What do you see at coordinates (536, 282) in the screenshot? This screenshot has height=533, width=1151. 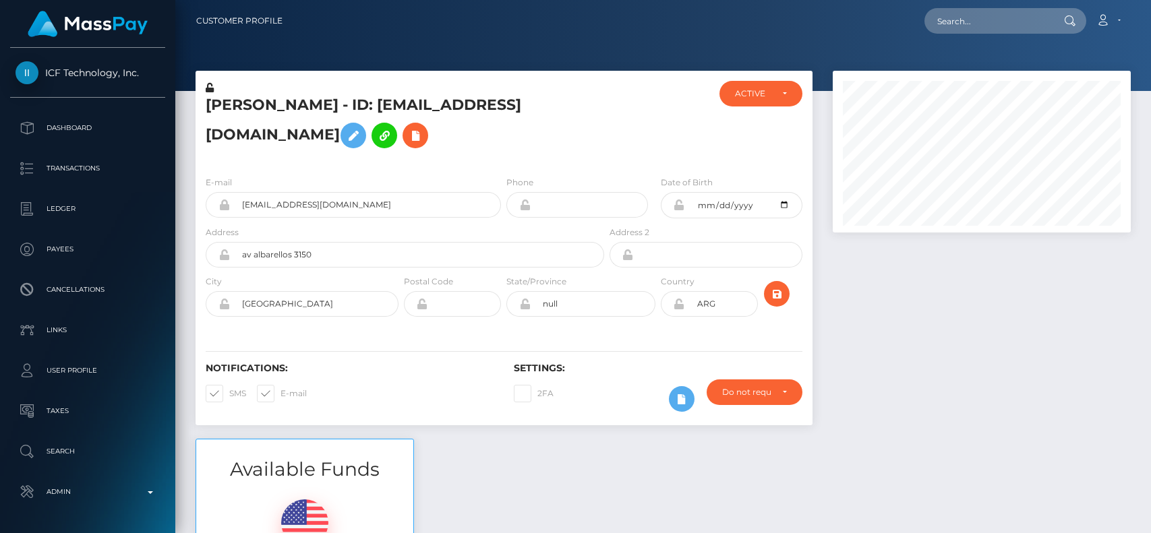 I see `label: State/Province` at bounding box center [536, 282].